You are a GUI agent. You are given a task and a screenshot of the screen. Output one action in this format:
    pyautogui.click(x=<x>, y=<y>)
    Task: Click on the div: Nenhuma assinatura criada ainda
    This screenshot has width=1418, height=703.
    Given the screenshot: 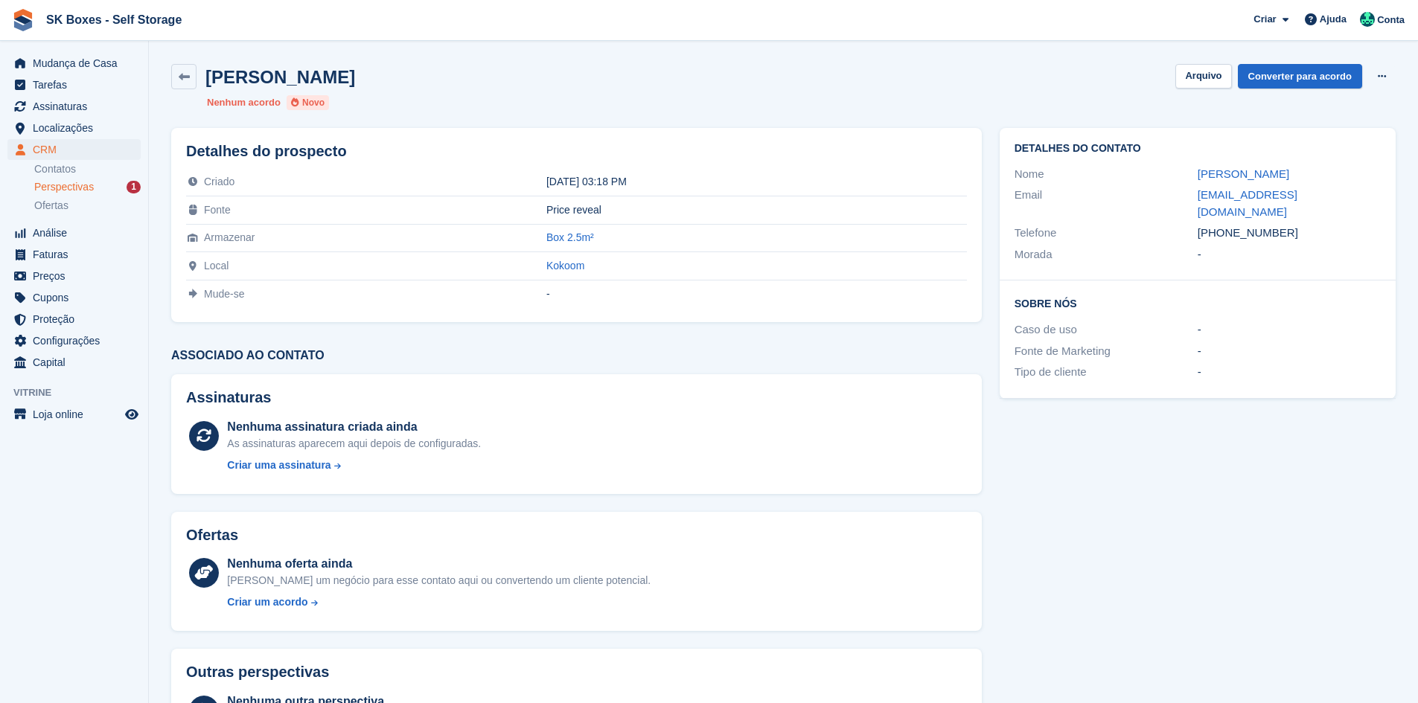 What is the action you would take?
    pyautogui.click(x=353, y=427)
    